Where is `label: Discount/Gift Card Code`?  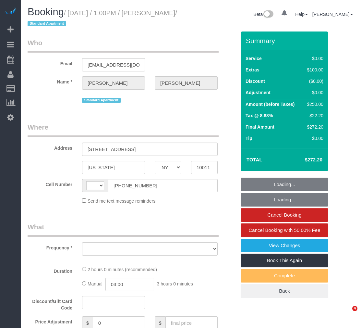 label: Discount/Gift Card Code is located at coordinates (50, 303).